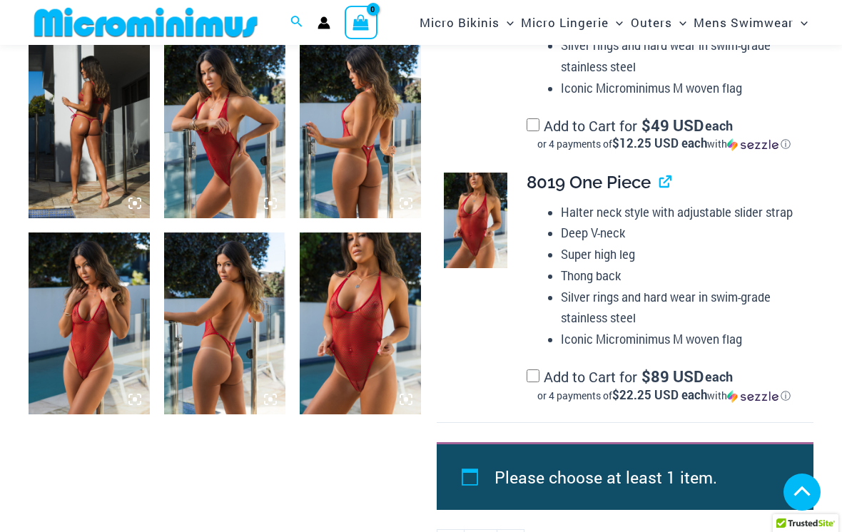 This screenshot has height=532, width=842. Describe the element at coordinates (297, 23) in the screenshot. I see `a: Search icon link` at that location.